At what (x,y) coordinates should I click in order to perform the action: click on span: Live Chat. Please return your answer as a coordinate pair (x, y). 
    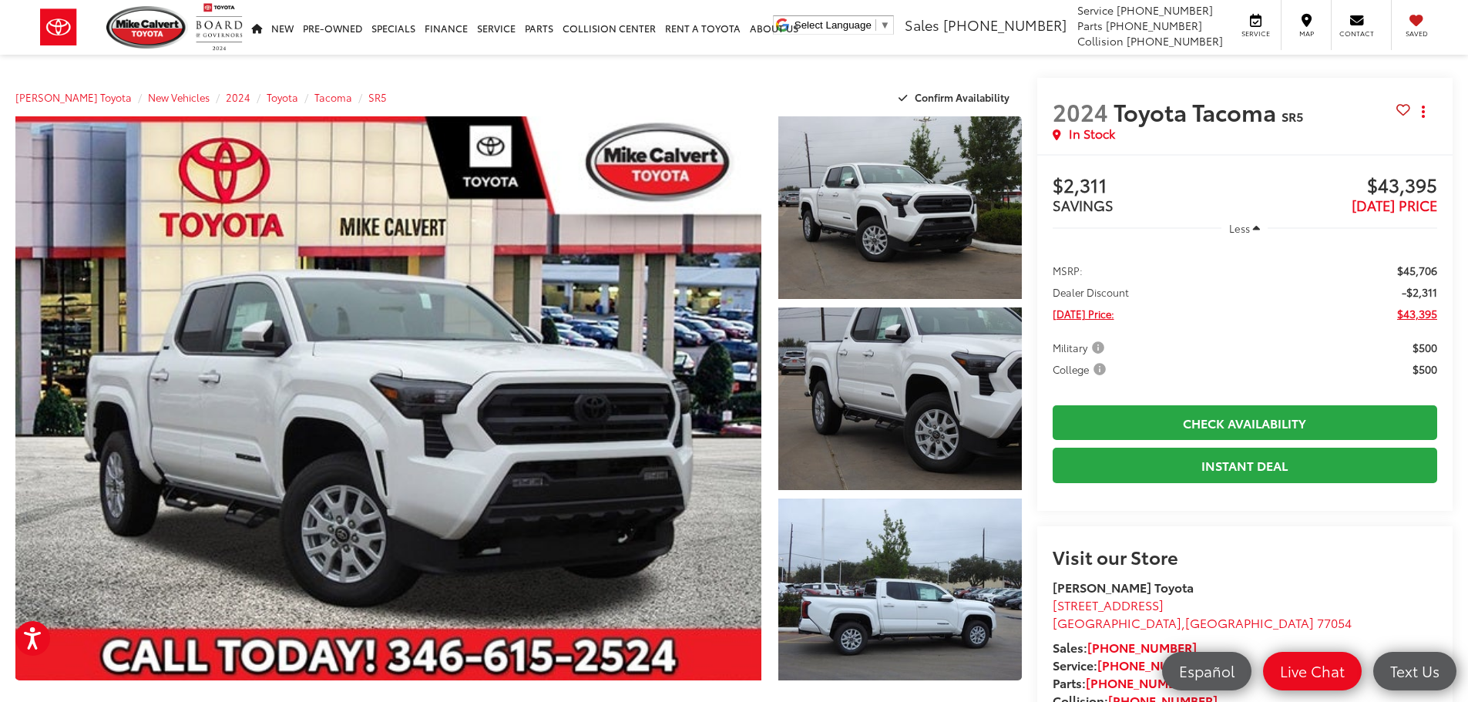
    Looking at the image, I should click on (1312, 670).